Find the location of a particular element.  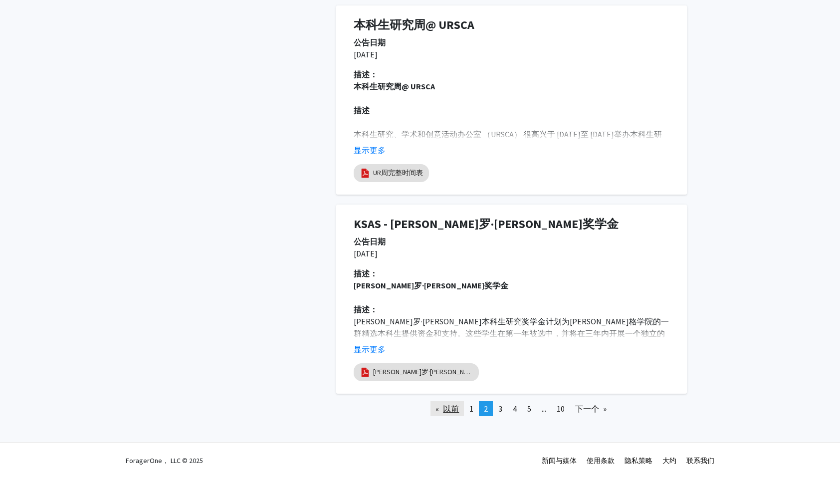

div: ForagerOne， LLC © 2025 is located at coordinates (164, 461).